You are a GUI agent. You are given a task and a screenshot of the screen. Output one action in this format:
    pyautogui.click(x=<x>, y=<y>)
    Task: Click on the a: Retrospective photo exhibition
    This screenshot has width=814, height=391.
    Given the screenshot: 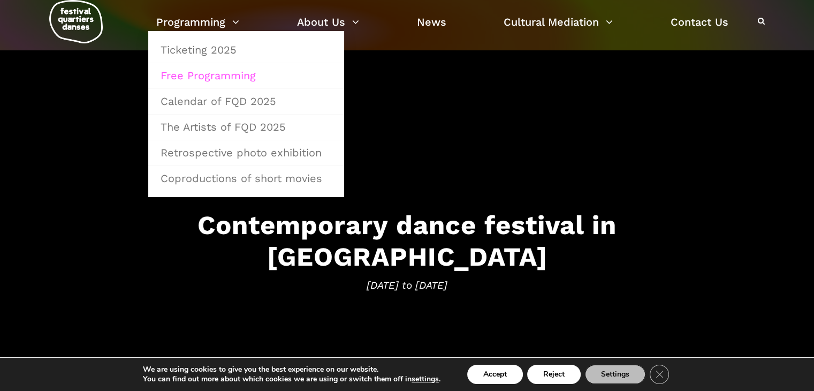 What is the action you would take?
    pyautogui.click(x=246, y=153)
    